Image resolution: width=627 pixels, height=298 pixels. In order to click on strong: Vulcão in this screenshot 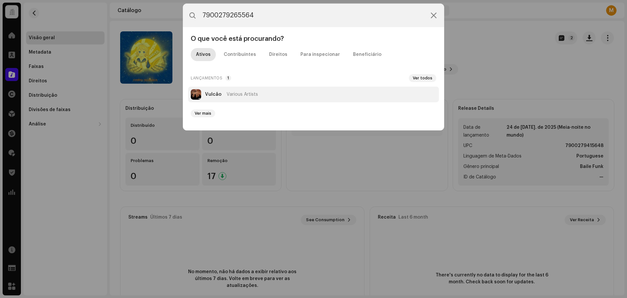, I will do `click(213, 94)`.